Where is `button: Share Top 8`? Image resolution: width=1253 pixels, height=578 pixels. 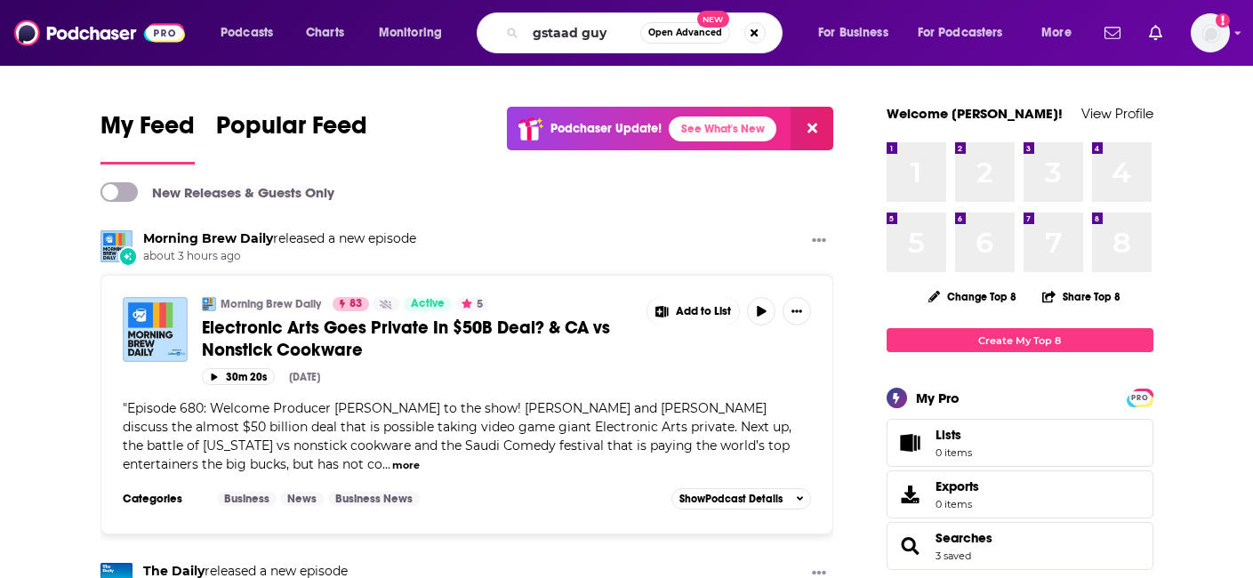
button: Share Top 8 is located at coordinates (1081, 296).